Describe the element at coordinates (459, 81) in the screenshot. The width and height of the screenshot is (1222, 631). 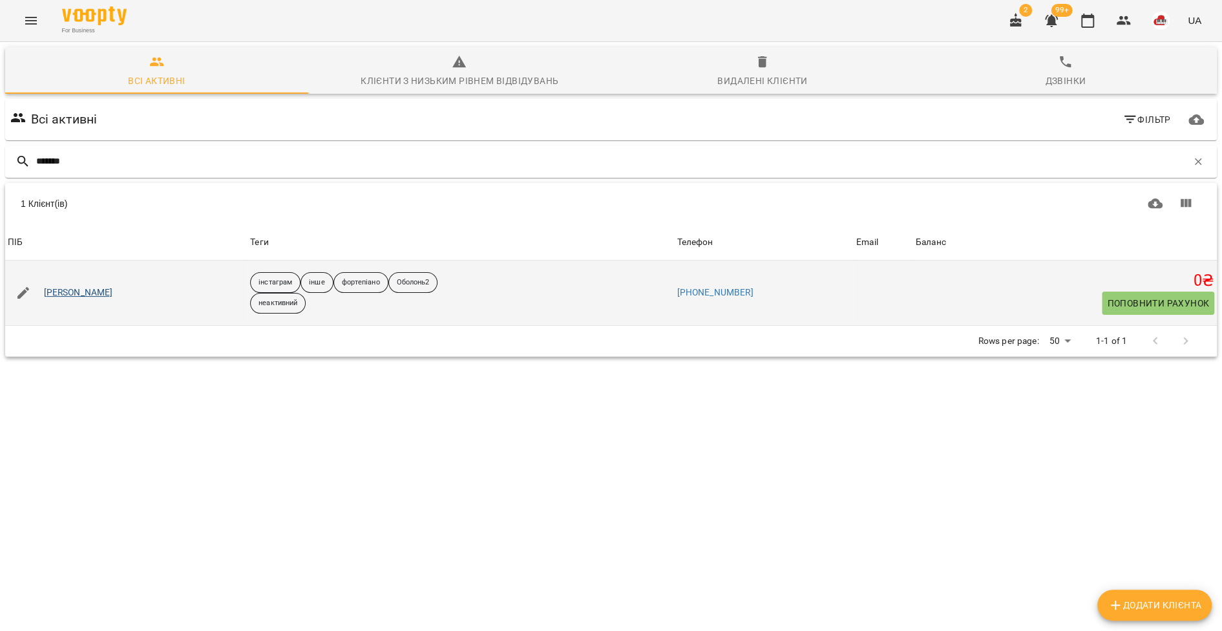
I see `div: Клієнти з низьким рівнем відвідувань` at that location.